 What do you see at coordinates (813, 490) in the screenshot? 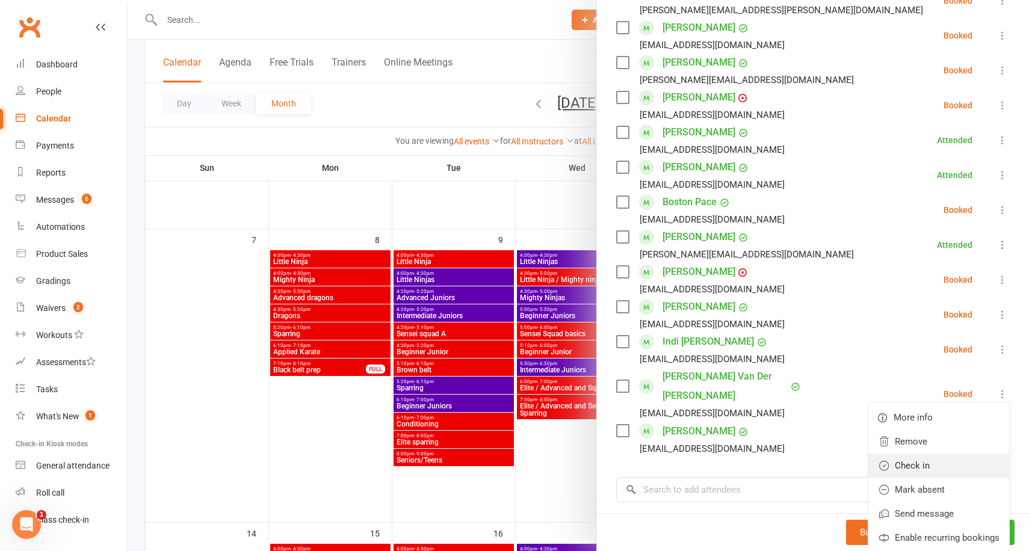
I see `input: Search to add attendees` at bounding box center [813, 490].